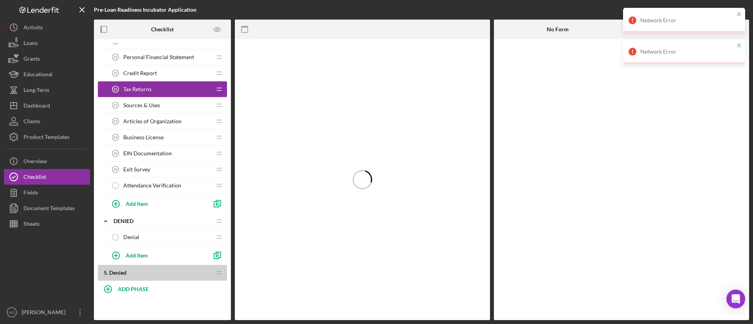 The height and width of the screenshot is (324, 753). Describe the element at coordinates (133, 289) in the screenshot. I see `b: ADD PHASE` at that location.